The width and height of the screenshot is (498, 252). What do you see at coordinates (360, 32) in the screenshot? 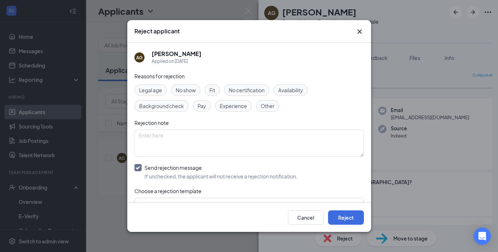
I see `svg: Cross` at bounding box center [360, 32].